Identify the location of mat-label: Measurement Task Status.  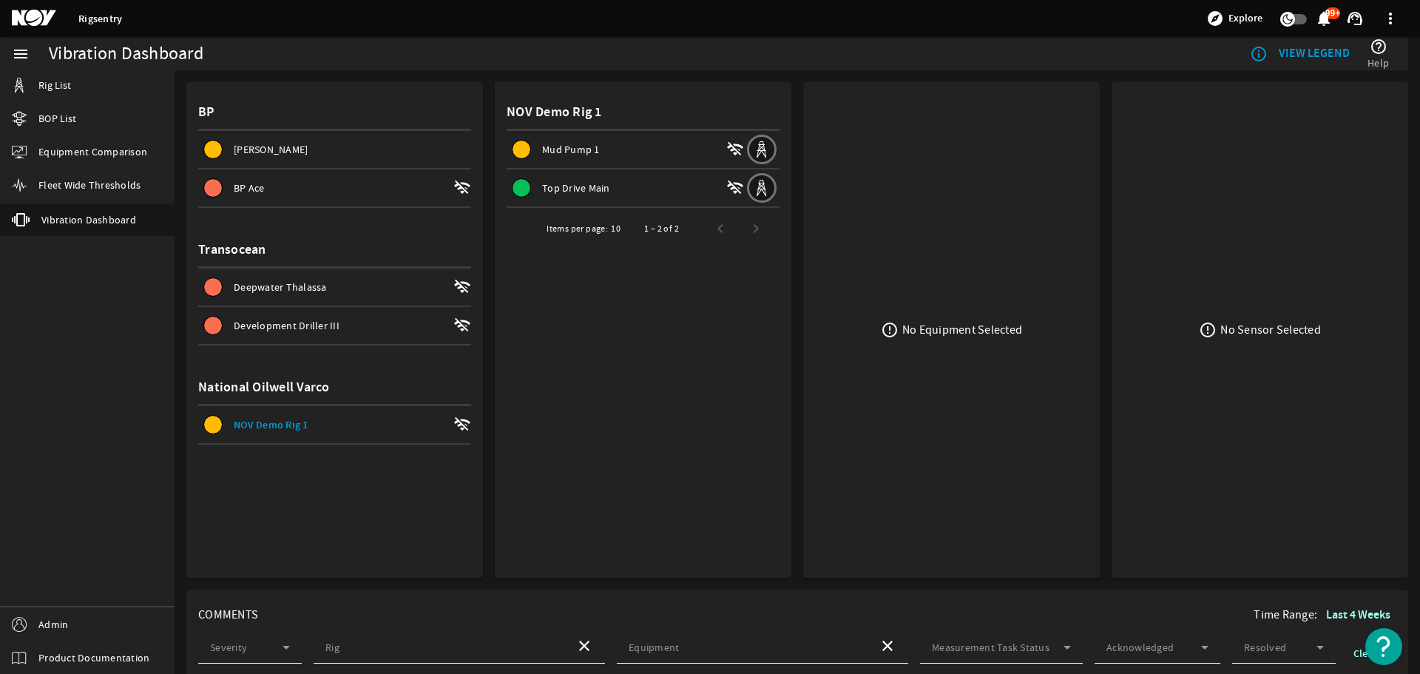
(991, 647).